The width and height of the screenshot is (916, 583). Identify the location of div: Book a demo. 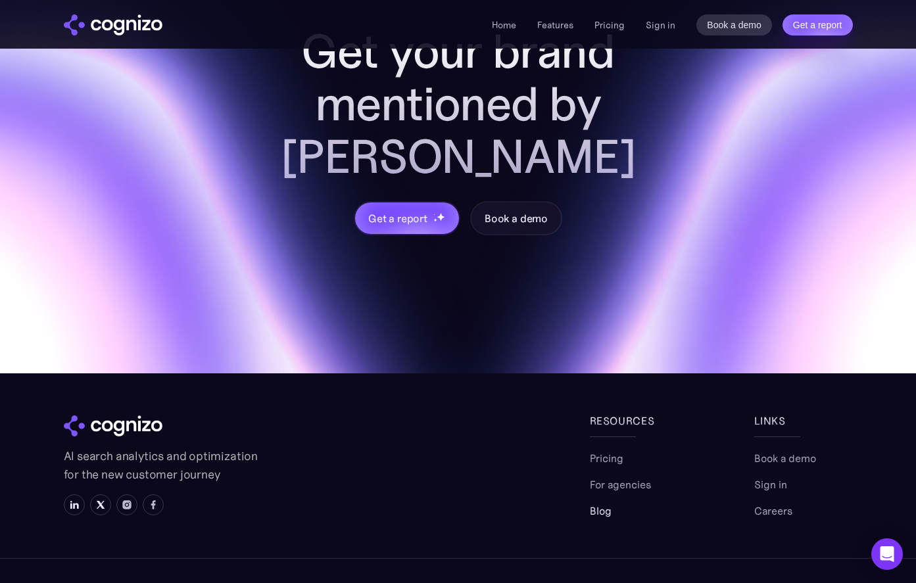
(516, 218).